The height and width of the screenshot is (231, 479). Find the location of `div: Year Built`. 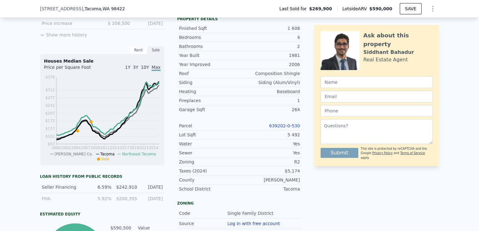

div: Year Built is located at coordinates (209, 55).